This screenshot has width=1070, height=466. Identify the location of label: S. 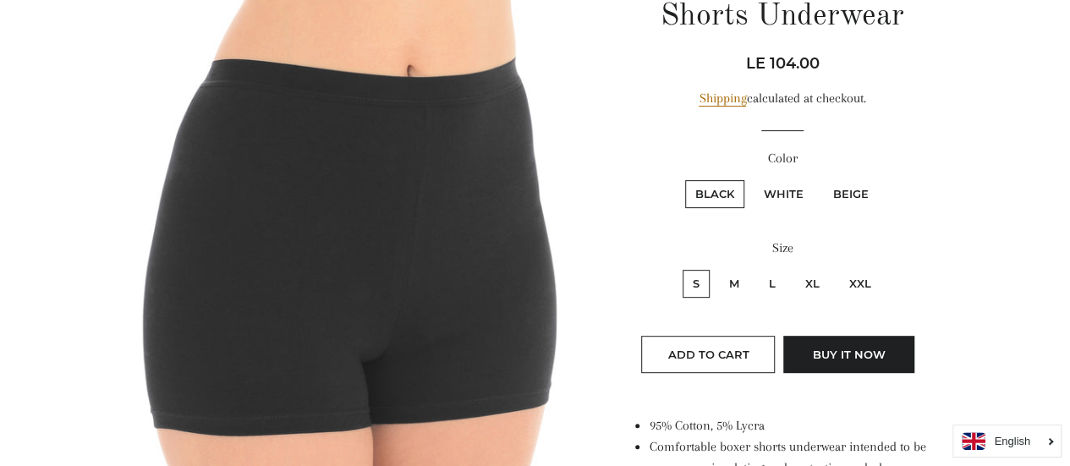
(696, 283).